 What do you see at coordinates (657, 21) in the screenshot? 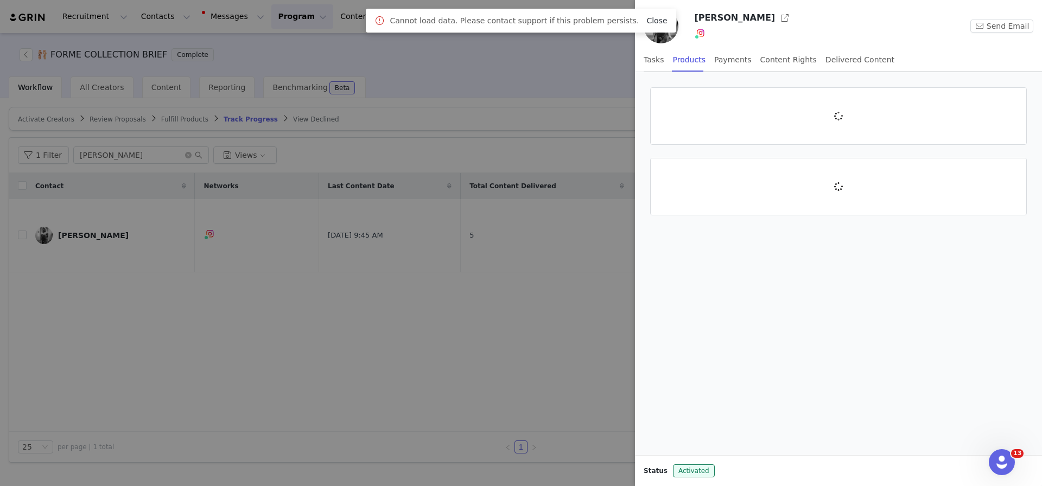
I see `a: Close` at bounding box center [657, 21].